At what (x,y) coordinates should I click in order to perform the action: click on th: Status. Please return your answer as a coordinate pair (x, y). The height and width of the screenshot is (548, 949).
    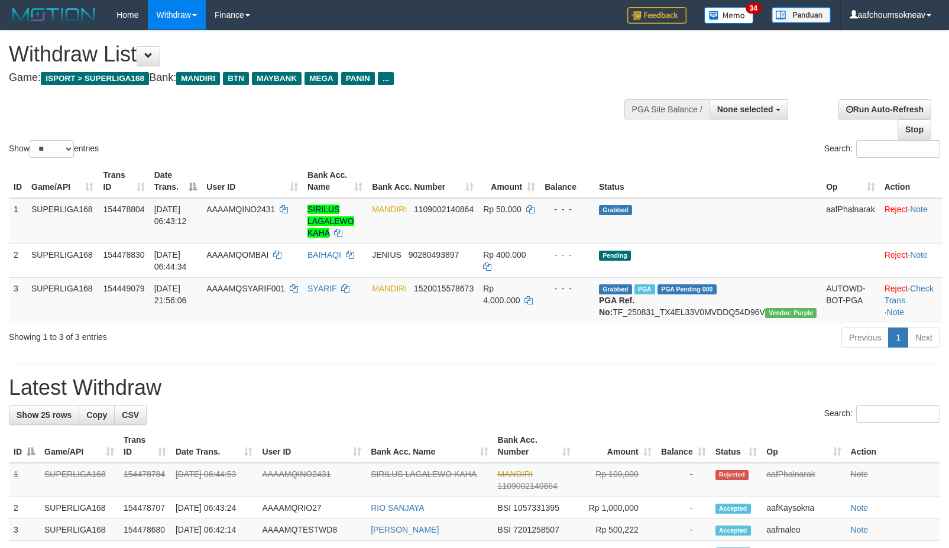
    Looking at the image, I should click on (707, 181).